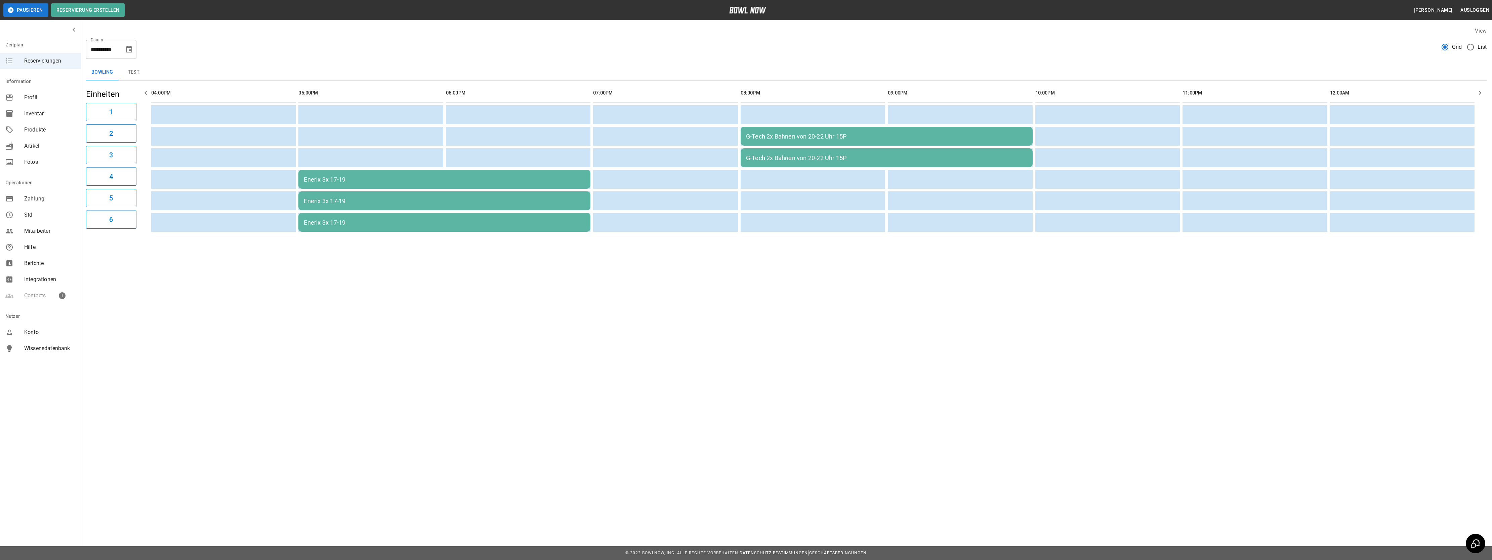 The height and width of the screenshot is (560, 1492). I want to click on h6: 1, so click(111, 112).